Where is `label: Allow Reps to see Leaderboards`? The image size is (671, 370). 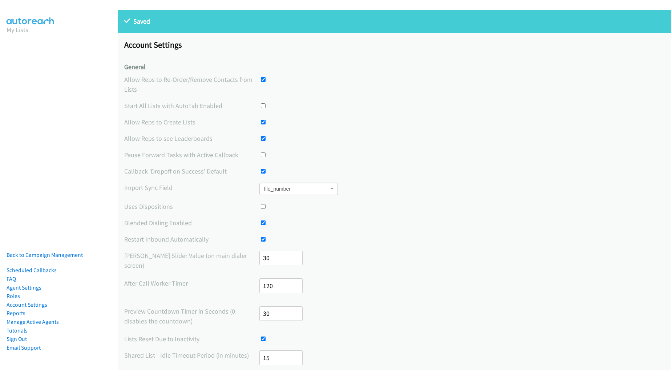 label: Allow Reps to see Leaderboards is located at coordinates (192, 138).